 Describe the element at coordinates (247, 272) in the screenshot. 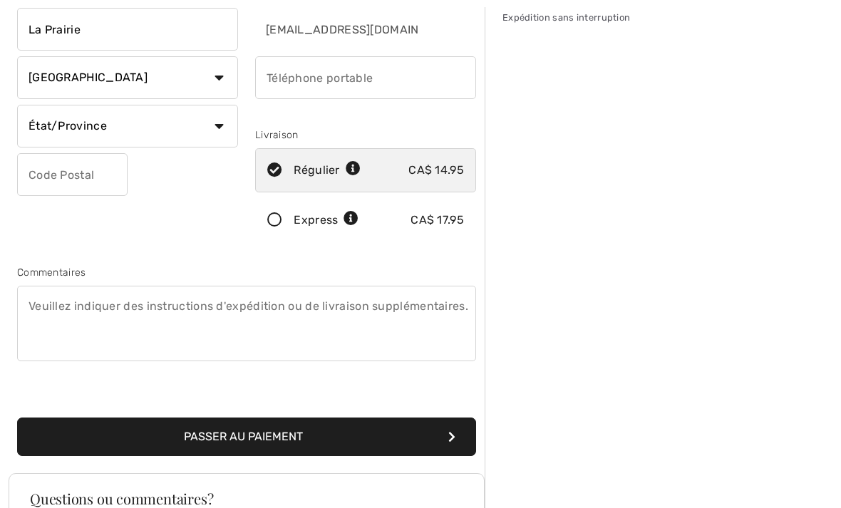

I see `div: Commentaires` at that location.